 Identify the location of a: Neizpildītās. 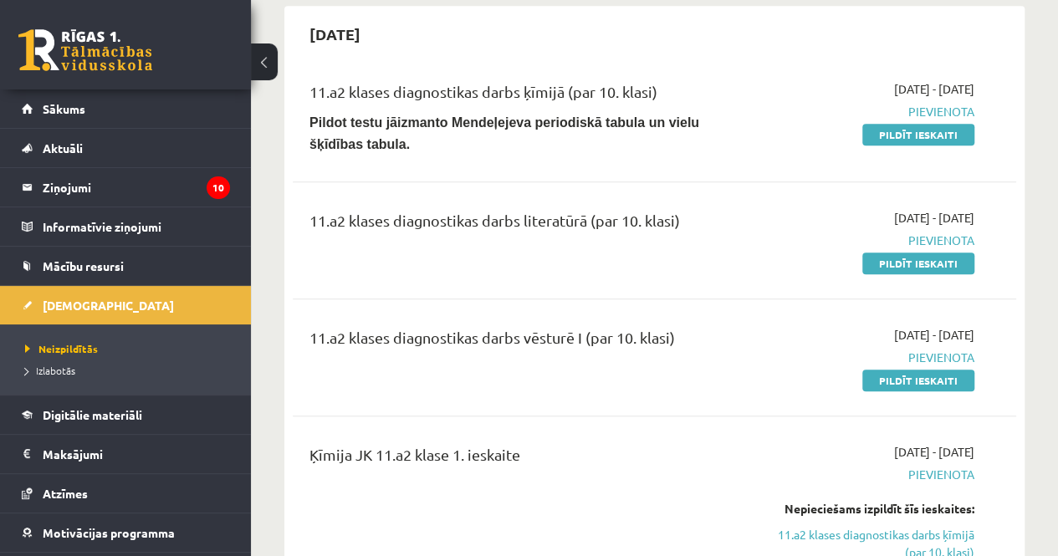
(130, 349).